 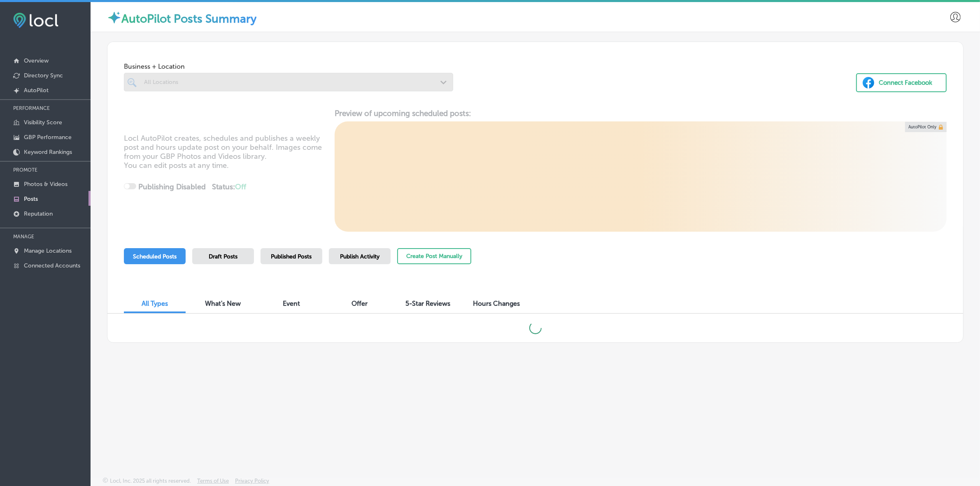 What do you see at coordinates (48, 137) in the screenshot?
I see `p: GBP Performance` at bounding box center [48, 137].